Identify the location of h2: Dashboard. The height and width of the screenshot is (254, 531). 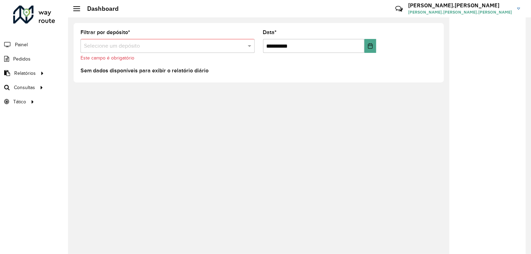
(99, 9).